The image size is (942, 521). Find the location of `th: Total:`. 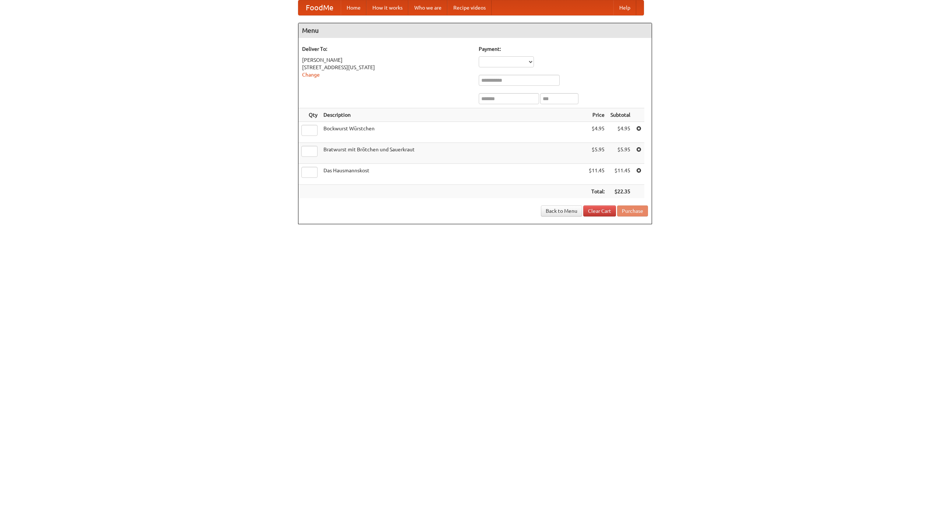

th: Total: is located at coordinates (597, 191).